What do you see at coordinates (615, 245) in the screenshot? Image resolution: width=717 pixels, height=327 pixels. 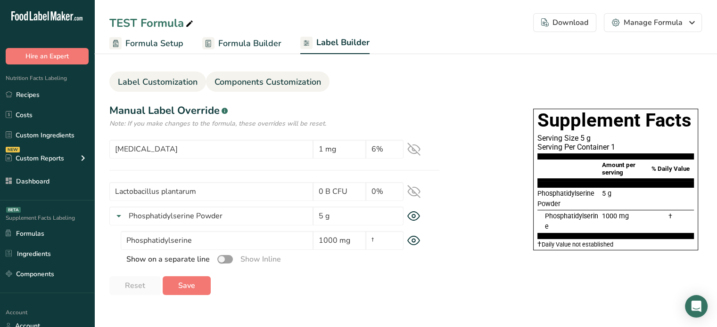 I see `section: Daily Value not established` at bounding box center [615, 245].